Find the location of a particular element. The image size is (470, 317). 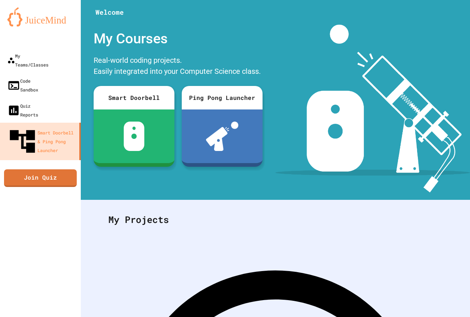

div: Real-world coding projects. Easily integrated into your Computer Science class. is located at coordinates (178, 67).